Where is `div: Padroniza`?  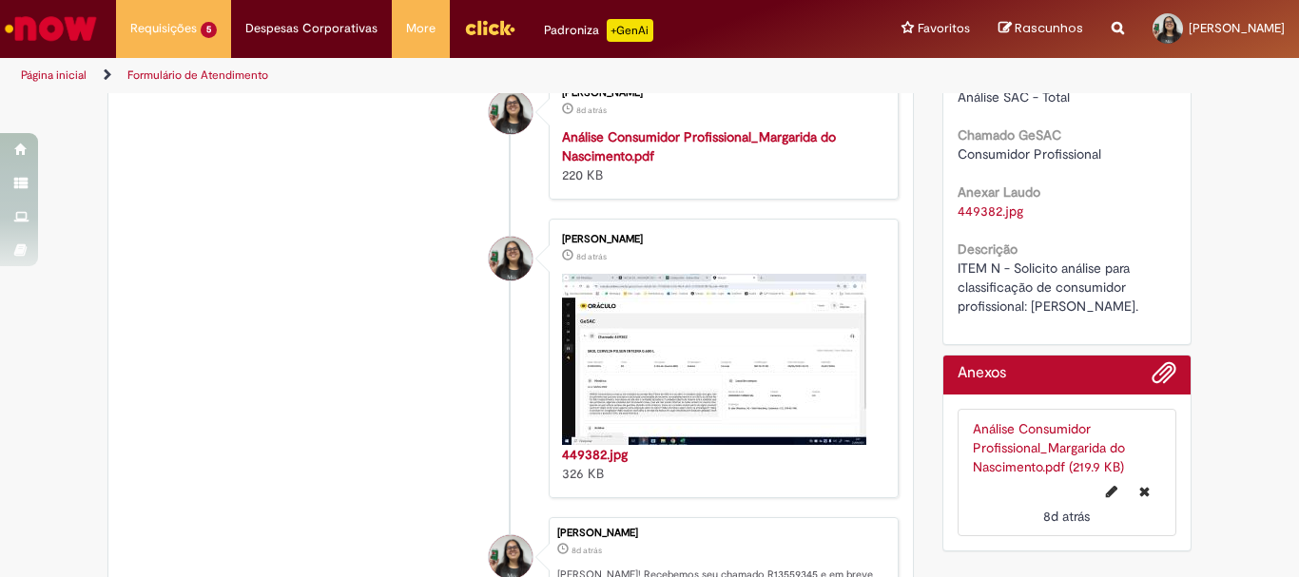
div: Padroniza is located at coordinates (598, 30).